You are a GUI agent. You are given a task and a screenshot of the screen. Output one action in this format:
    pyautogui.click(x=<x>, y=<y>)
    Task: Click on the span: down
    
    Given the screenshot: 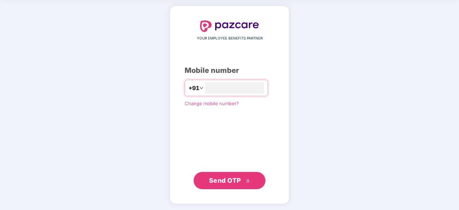 What is the action you would take?
    pyautogui.click(x=202, y=88)
    